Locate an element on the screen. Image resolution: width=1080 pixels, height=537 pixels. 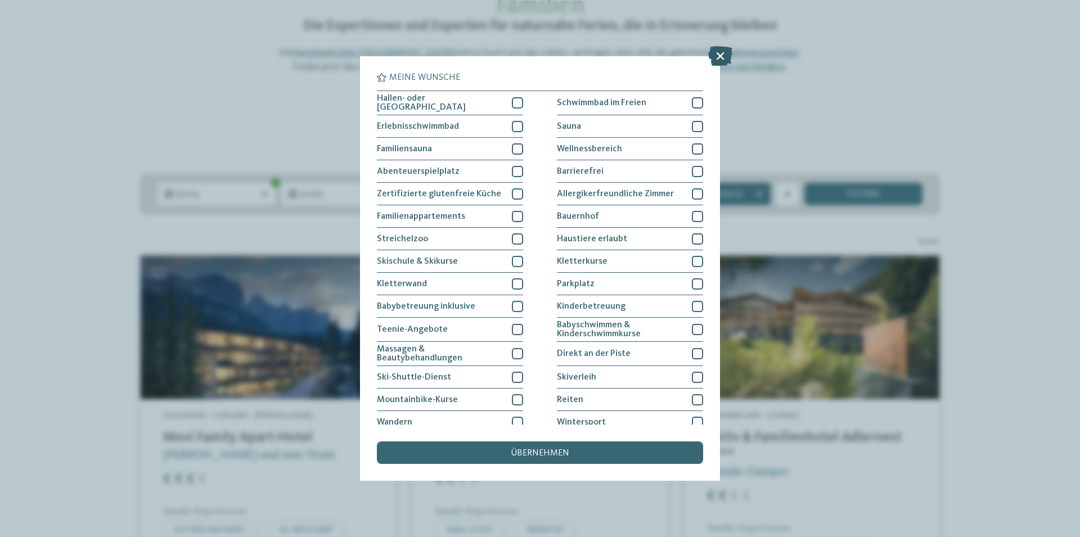
span: übernehmen is located at coordinates (540, 453).